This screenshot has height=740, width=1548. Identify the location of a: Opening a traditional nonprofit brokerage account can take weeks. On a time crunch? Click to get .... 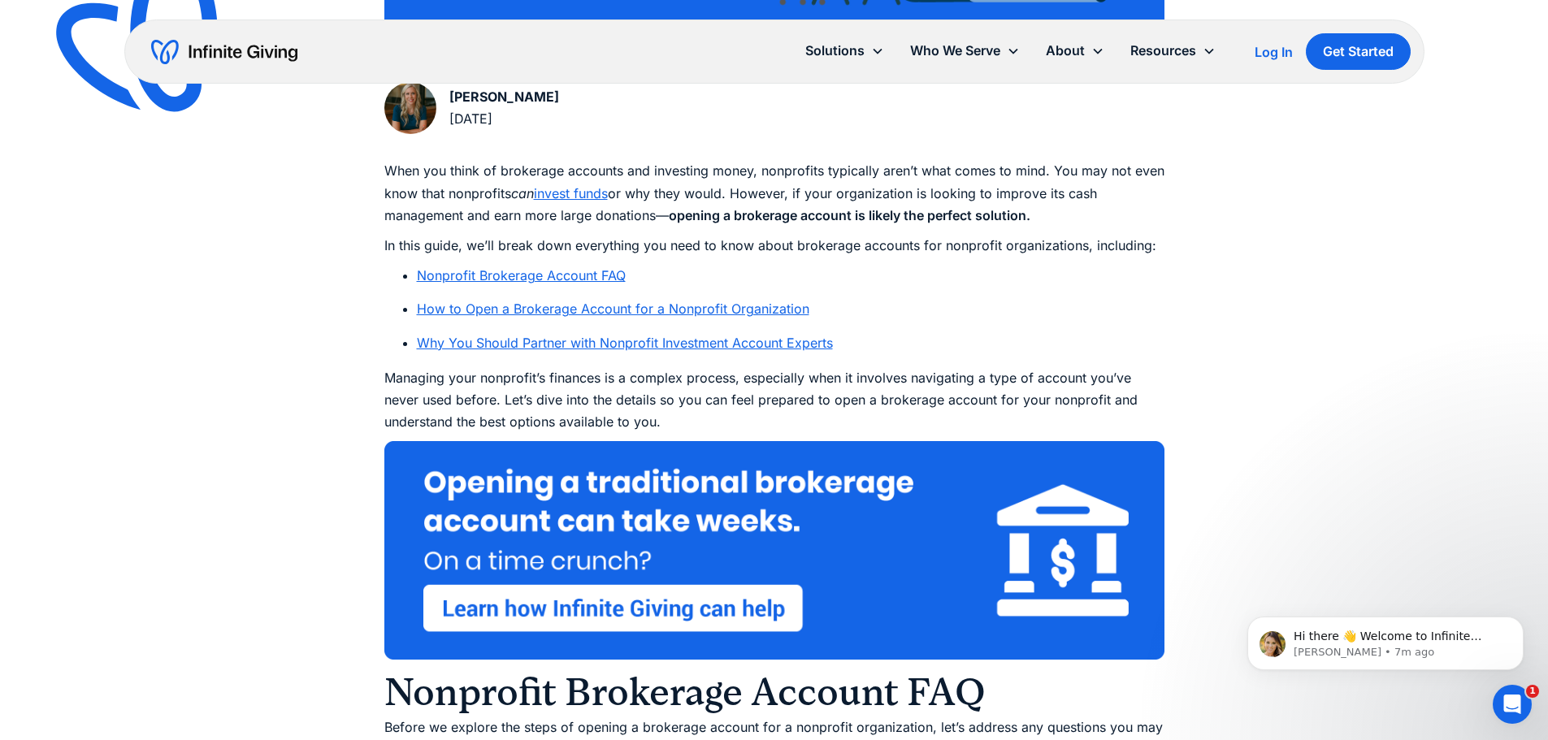
(774, 550).